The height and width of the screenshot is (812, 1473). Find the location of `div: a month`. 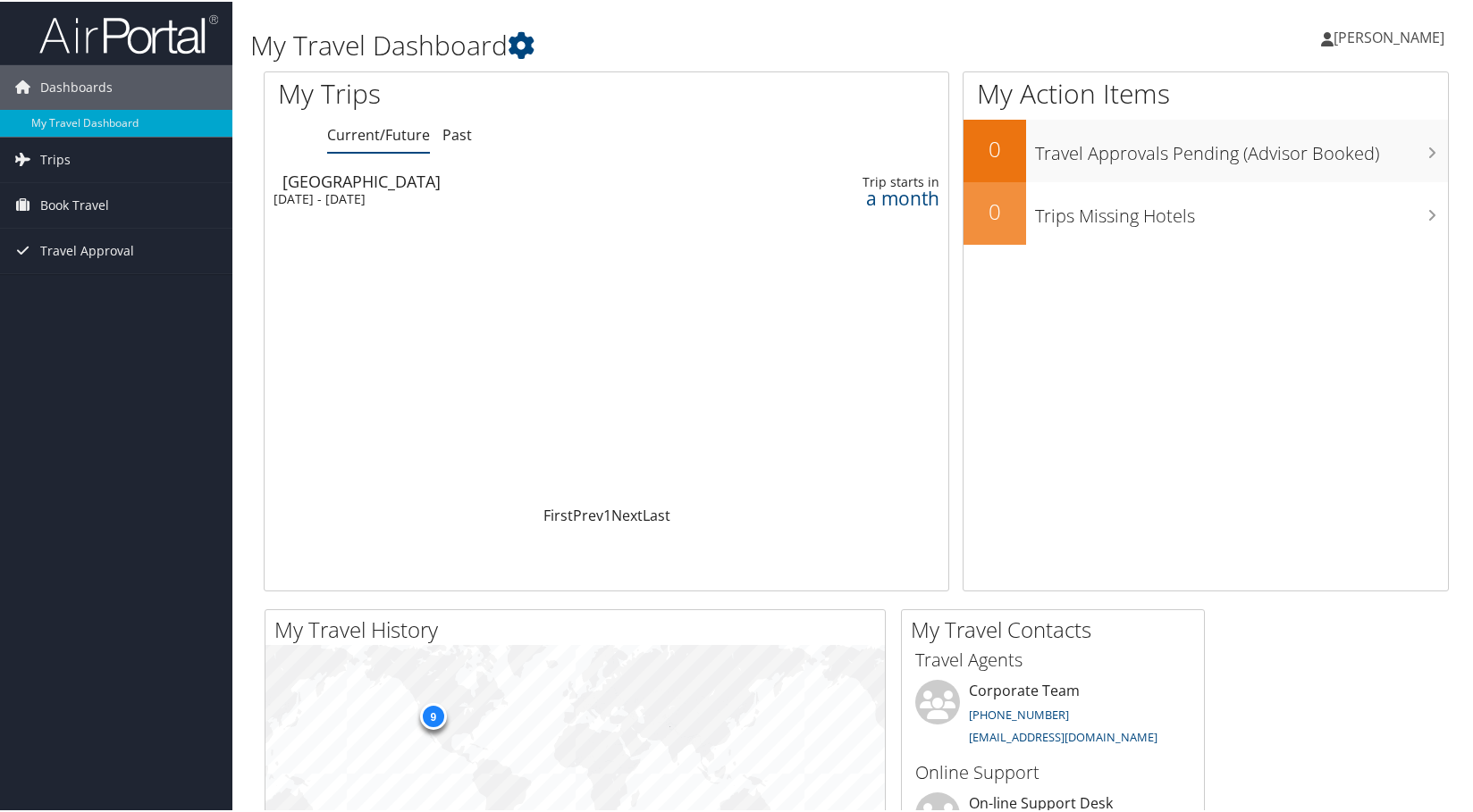

div: a month is located at coordinates (864, 196).